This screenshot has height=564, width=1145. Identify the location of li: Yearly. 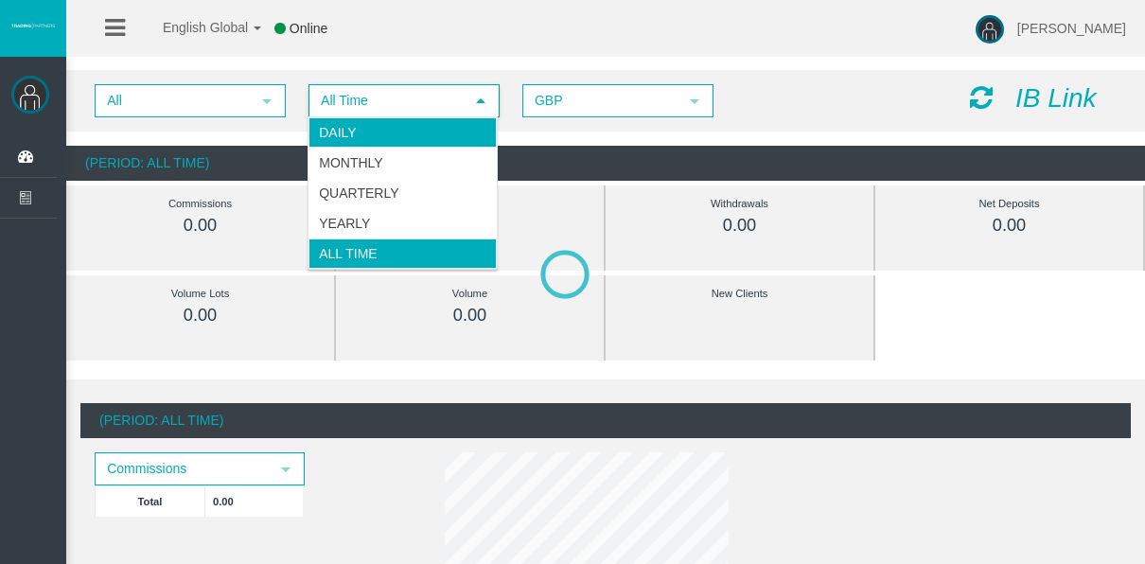
(402, 223).